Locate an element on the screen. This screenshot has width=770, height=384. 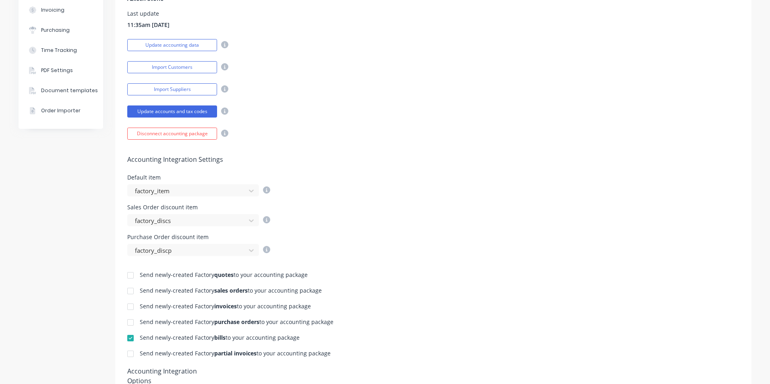
button: Document templates is located at coordinates (61, 91).